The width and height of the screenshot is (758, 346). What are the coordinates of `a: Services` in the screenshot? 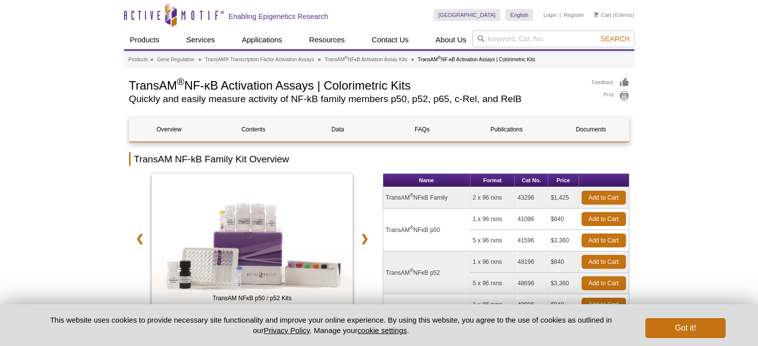 It's located at (201, 40).